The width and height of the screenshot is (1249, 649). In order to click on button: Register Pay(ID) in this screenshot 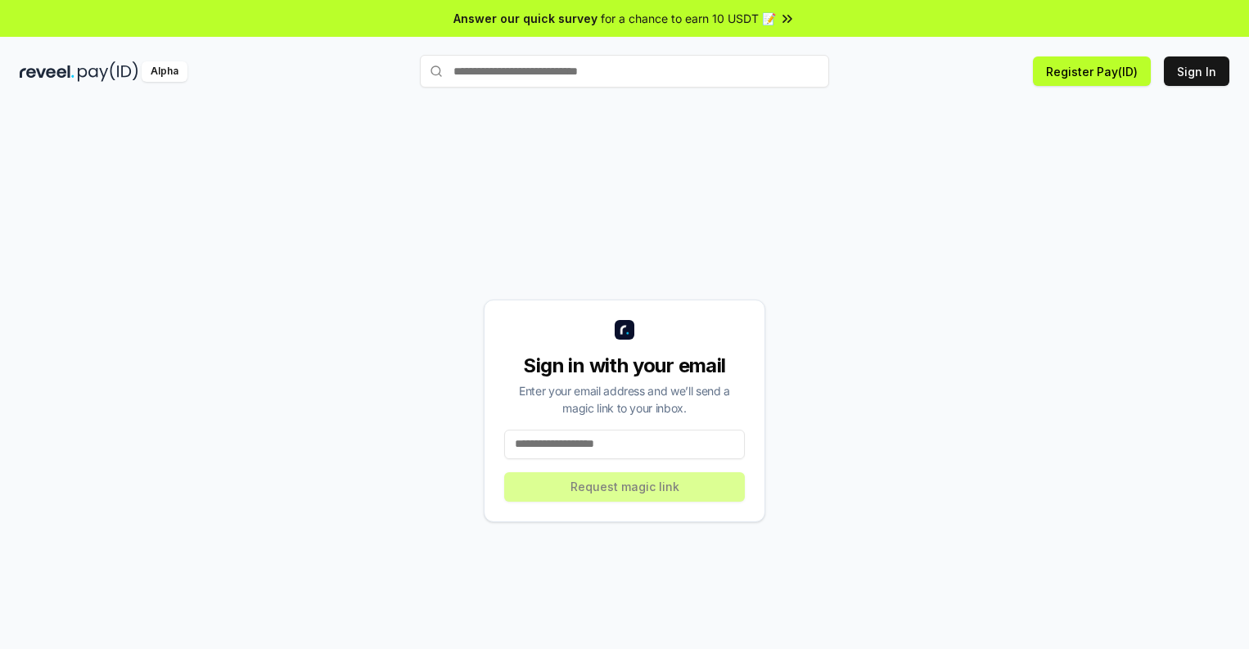, I will do `click(1092, 71)`.